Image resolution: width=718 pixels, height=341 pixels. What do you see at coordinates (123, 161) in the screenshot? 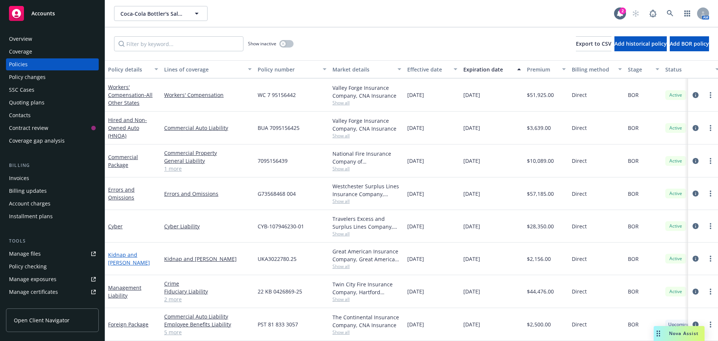
I see `a: Commercial Package` at bounding box center [123, 161].